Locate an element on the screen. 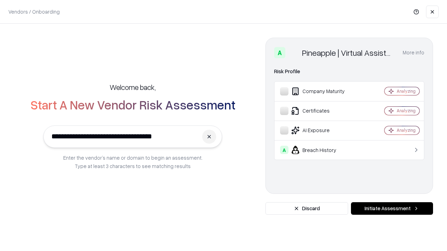 The image size is (447, 251). button: Initiate Assessment is located at coordinates (392, 209).